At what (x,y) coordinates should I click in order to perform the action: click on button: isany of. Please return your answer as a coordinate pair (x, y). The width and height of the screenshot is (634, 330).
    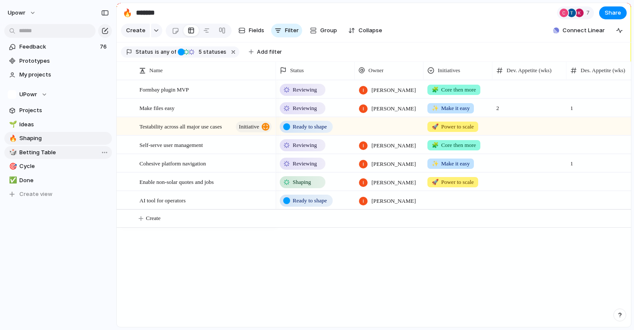
    Looking at the image, I should click on (165, 52).